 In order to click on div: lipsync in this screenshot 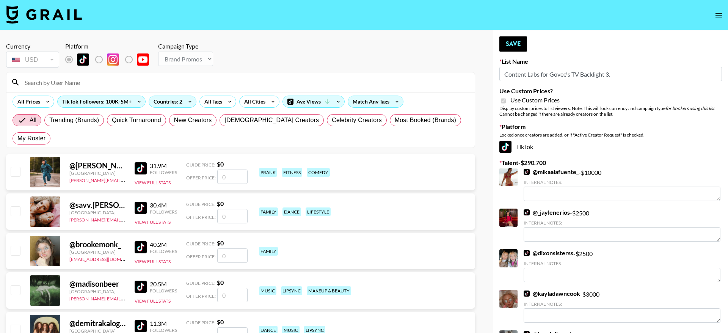, I will do `click(292, 291)`.